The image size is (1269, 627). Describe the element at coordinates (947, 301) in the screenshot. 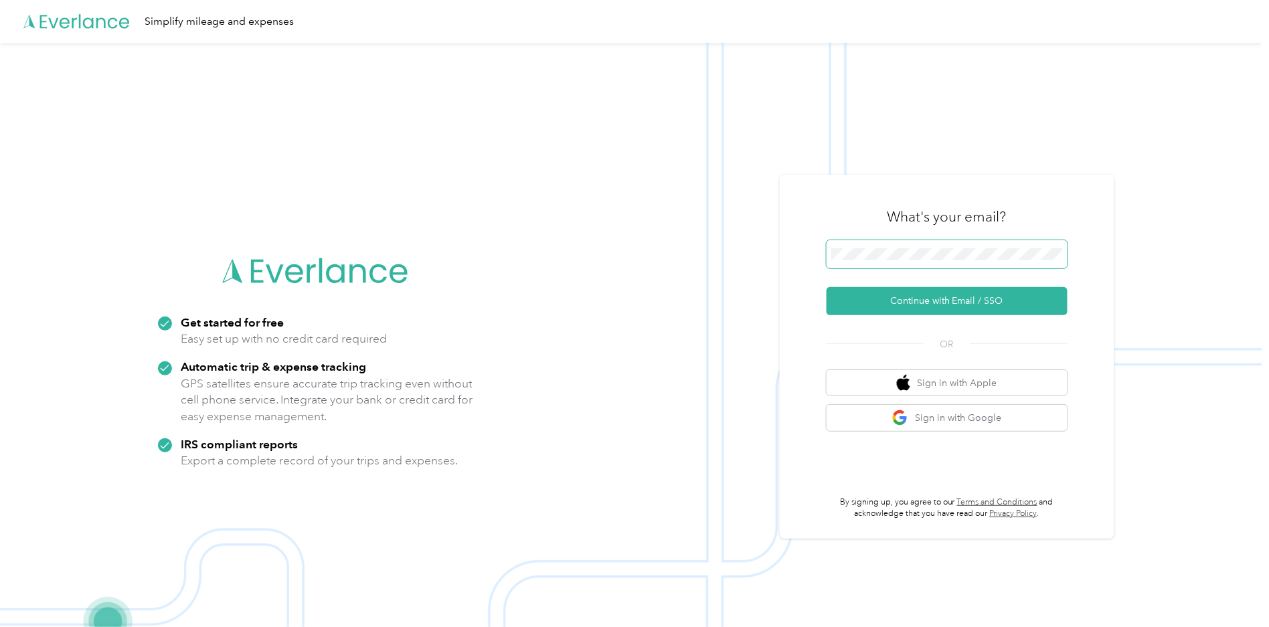

I see `button: Continue with Email / SSO` at that location.